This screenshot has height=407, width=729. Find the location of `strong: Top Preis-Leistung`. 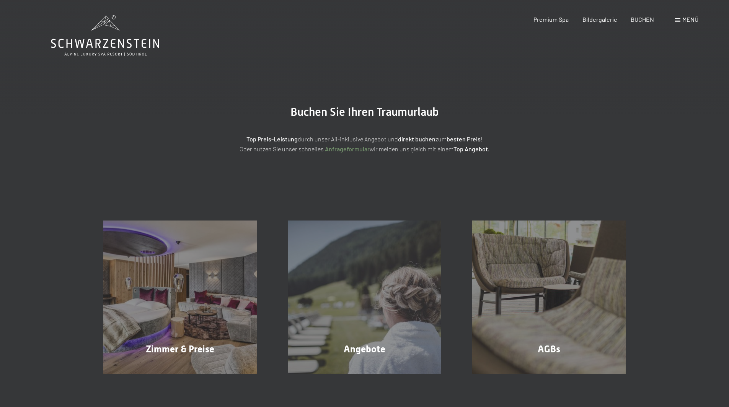

strong: Top Preis-Leistung is located at coordinates (272, 139).